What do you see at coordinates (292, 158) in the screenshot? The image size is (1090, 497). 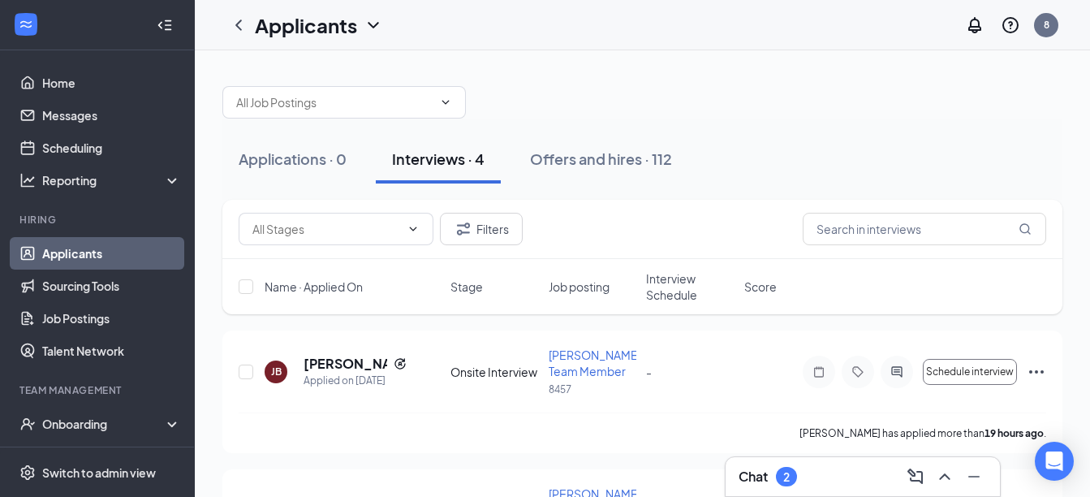 I see `div: Applications · 0` at bounding box center [292, 158].